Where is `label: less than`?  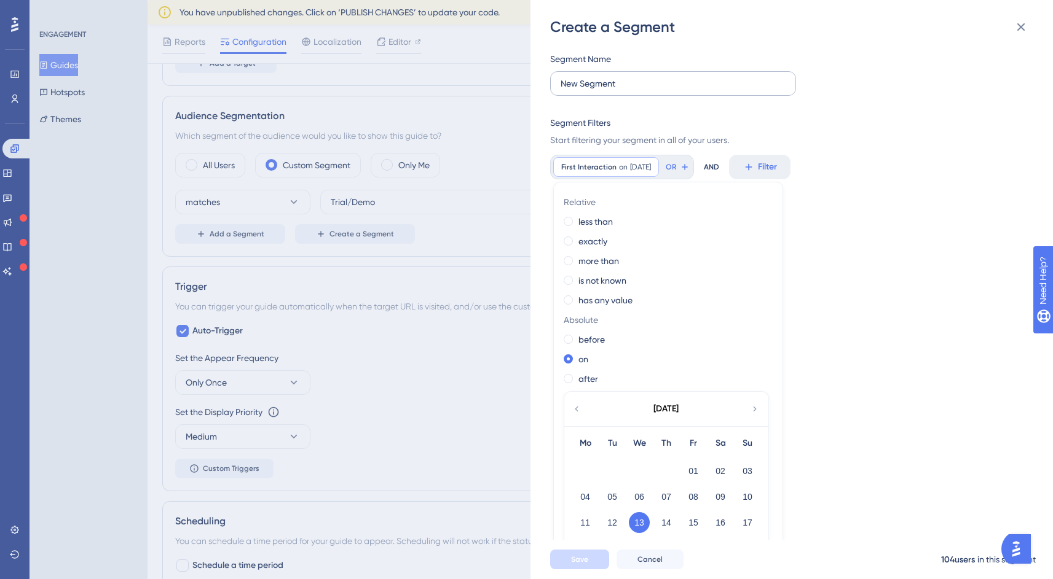 label: less than is located at coordinates (595, 222).